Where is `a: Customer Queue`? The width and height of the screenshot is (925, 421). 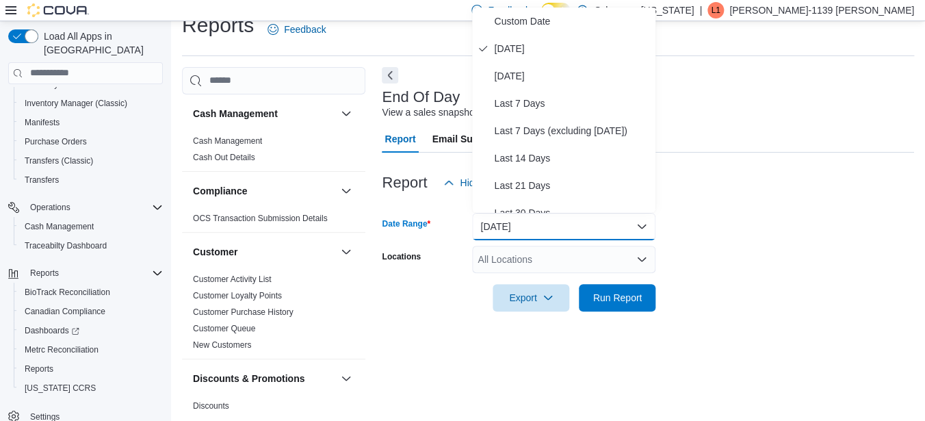 a: Customer Queue is located at coordinates (224, 329).